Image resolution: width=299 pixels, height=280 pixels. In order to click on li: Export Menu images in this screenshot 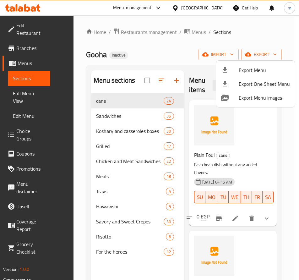, I will do `click(255, 98)`.